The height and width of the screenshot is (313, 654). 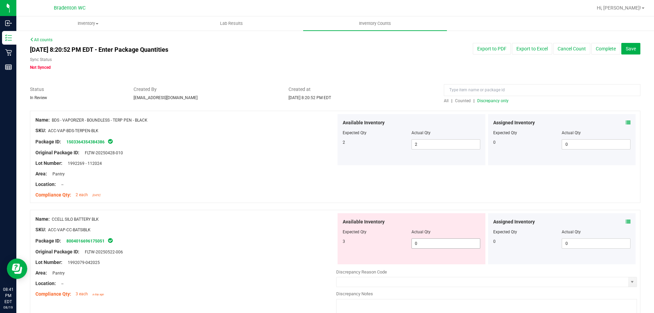 I want to click on inline-svg: Retail, so click(x=9, y=52).